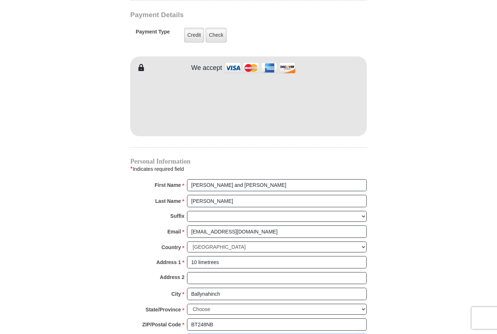 The height and width of the screenshot is (334, 497). Describe the element at coordinates (177, 216) in the screenshot. I see `strong: Suffix` at that location.